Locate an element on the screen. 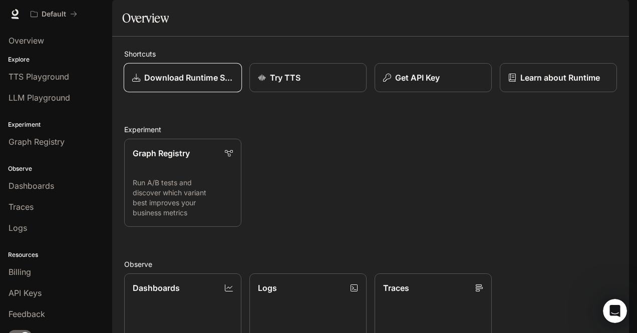  p: Dashboards is located at coordinates (156, 288).